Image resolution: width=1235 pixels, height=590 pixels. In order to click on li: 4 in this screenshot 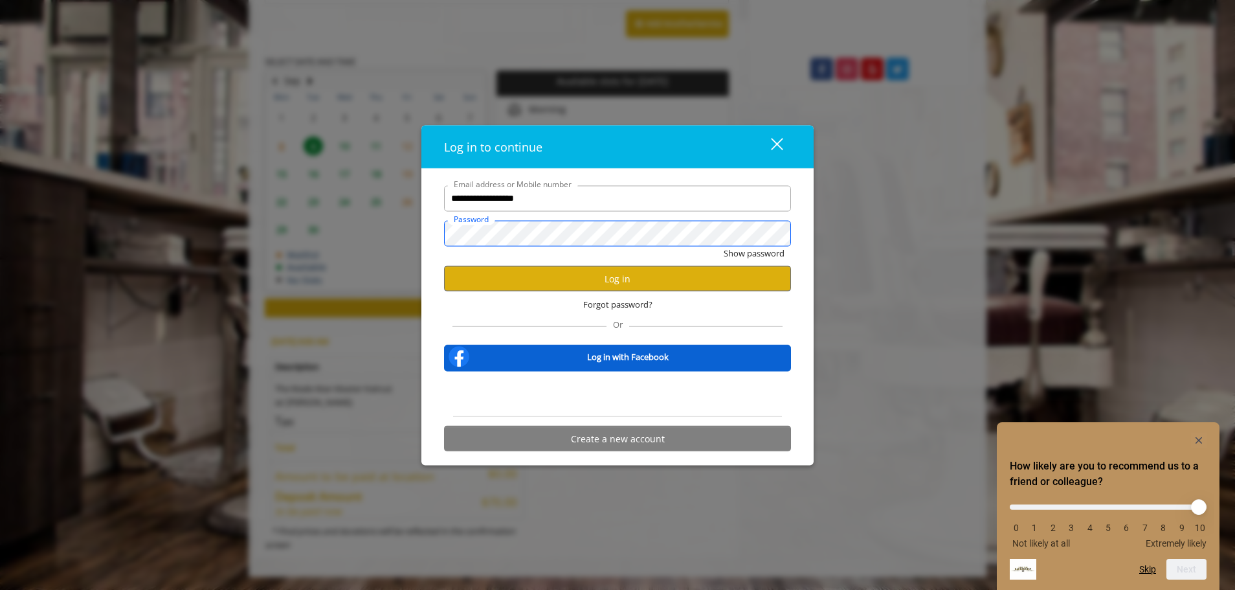, I will do `click(1090, 528)`.